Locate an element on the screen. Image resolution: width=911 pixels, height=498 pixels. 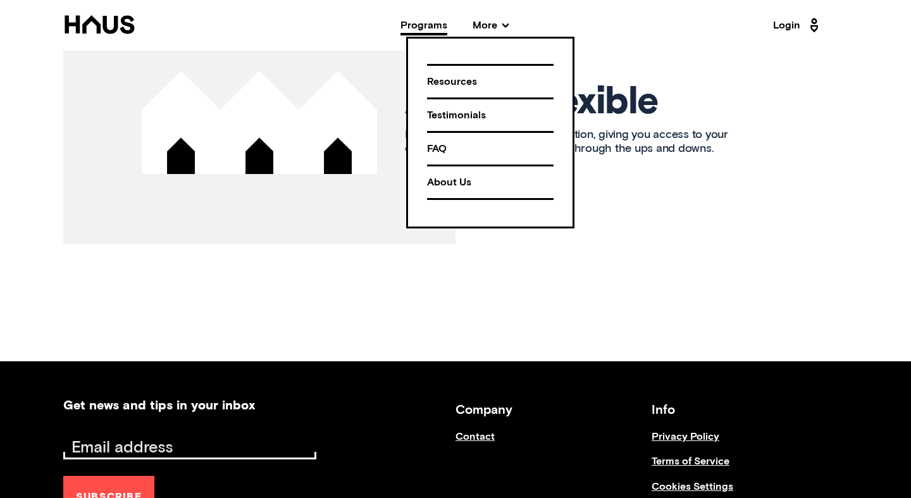
input: Email address is located at coordinates (191, 448).